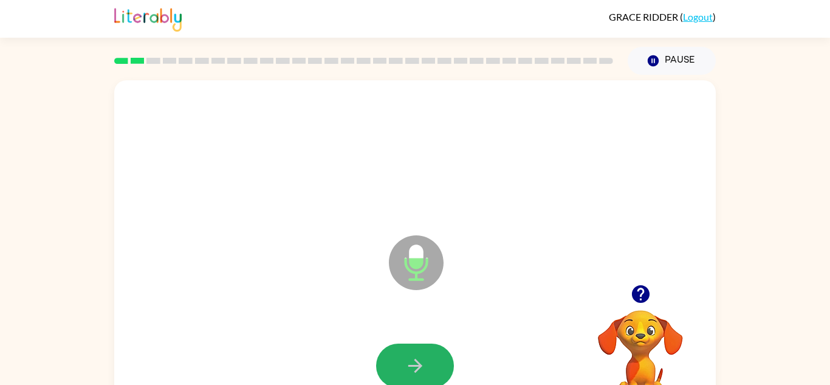  What do you see at coordinates (671, 61) in the screenshot?
I see `button: Pause` at bounding box center [671, 61].